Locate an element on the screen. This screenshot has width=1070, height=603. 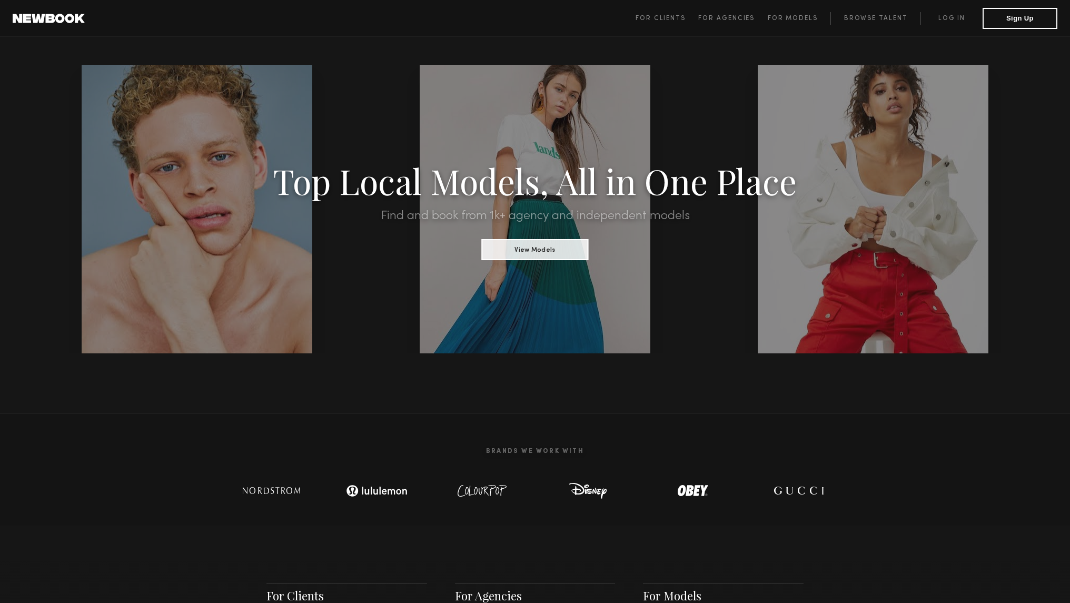
button: Sign Up is located at coordinates (1020, 18).